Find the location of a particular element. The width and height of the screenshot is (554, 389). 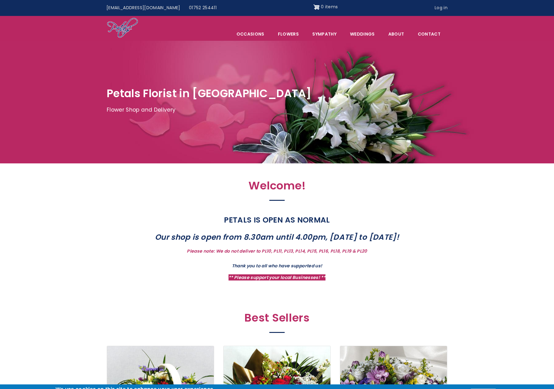

a: Contact is located at coordinates (429, 34).